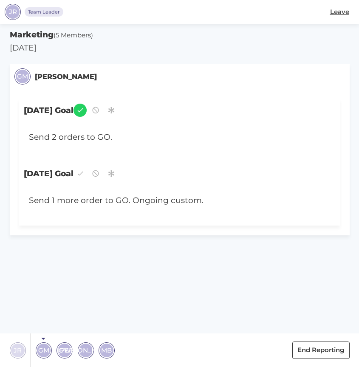  What do you see at coordinates (106, 350) in the screenshot?
I see `span: MB` at bounding box center [106, 350].